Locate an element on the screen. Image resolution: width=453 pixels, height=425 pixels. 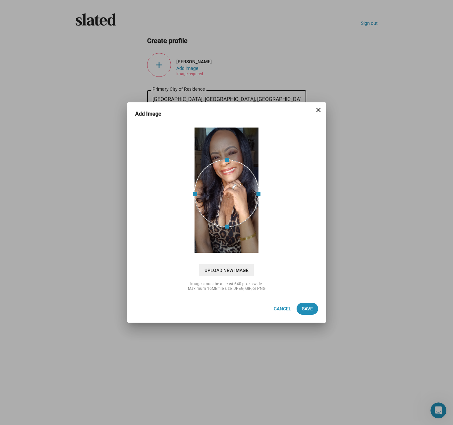
img: YNbX9EJX3K8AgPQDa0xGHxhYyXnvwHJqe9kSR3fCwAAAABJRU5ErkJggg== is located at coordinates (227, 190).